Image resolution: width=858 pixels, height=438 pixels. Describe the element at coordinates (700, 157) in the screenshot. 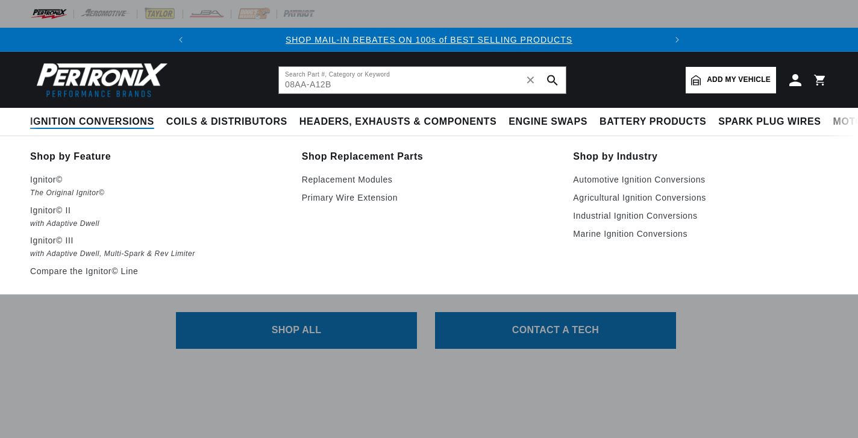

I see `a: Shop by Industry` at that location.